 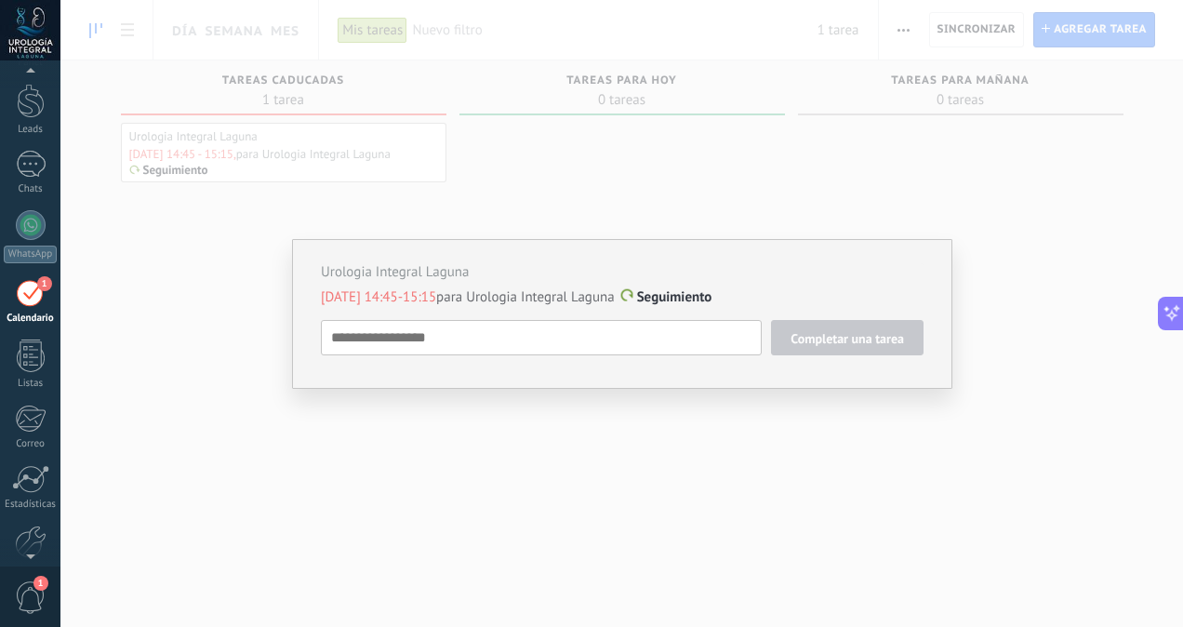 What do you see at coordinates (468, 297) in the screenshot?
I see `span: para Urologia Integral Laguna` at bounding box center [468, 297].